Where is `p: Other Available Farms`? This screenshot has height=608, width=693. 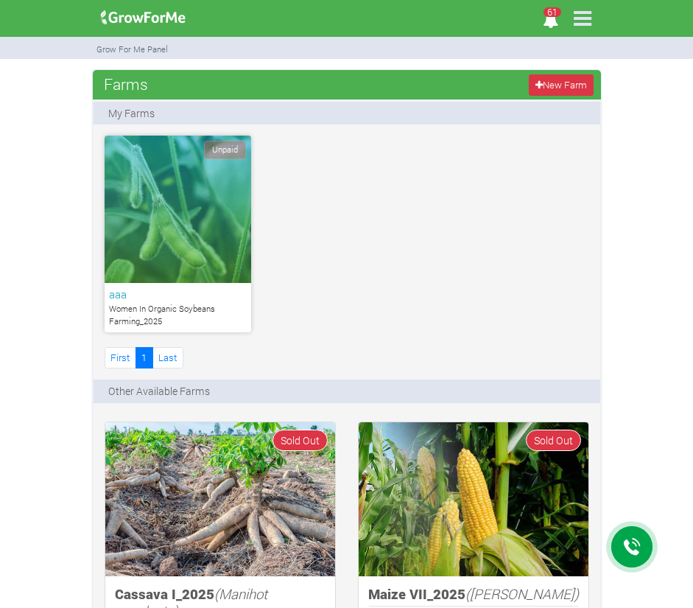 p: Other Available Farms is located at coordinates (159, 391).